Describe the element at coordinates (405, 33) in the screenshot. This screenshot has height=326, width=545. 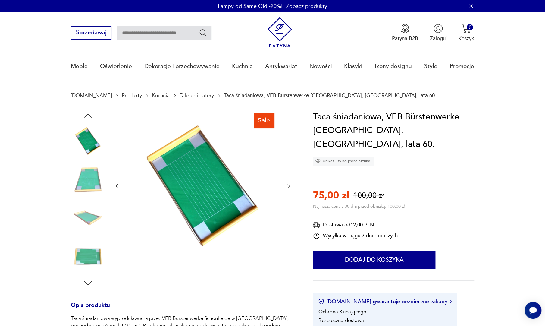
I see `button: Patyna B2B` at that location.